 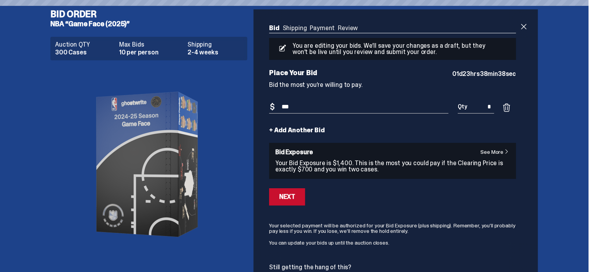 What do you see at coordinates (393, 85) in the screenshot?
I see `p: Bid the most you’re willing to pay.` at bounding box center [393, 85].